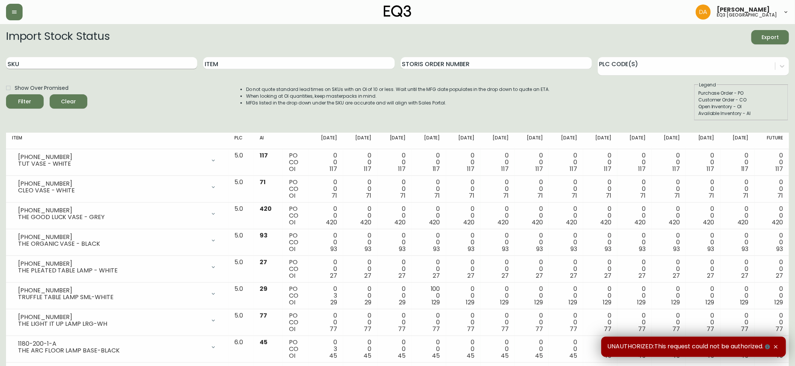 Image resolution: width=795 pixels, height=366 pixels. Describe the element at coordinates (741, 93) in the screenshot. I see `div: Purchase Order - PO` at that location.